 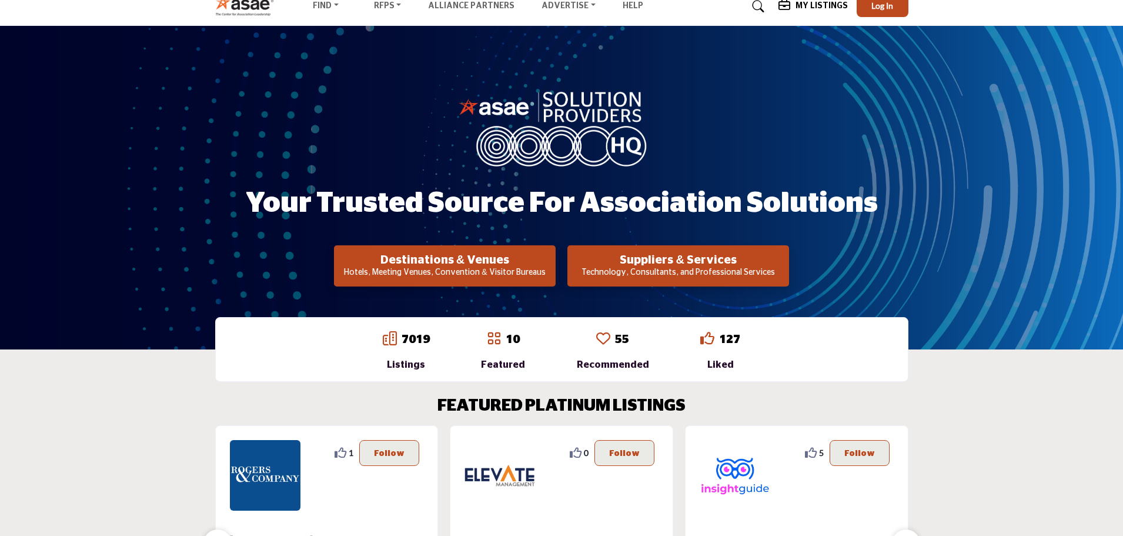 What do you see at coordinates (561, 203) in the screenshot?
I see `h1: Your Trusted Source for Association Solutions` at bounding box center [561, 203].